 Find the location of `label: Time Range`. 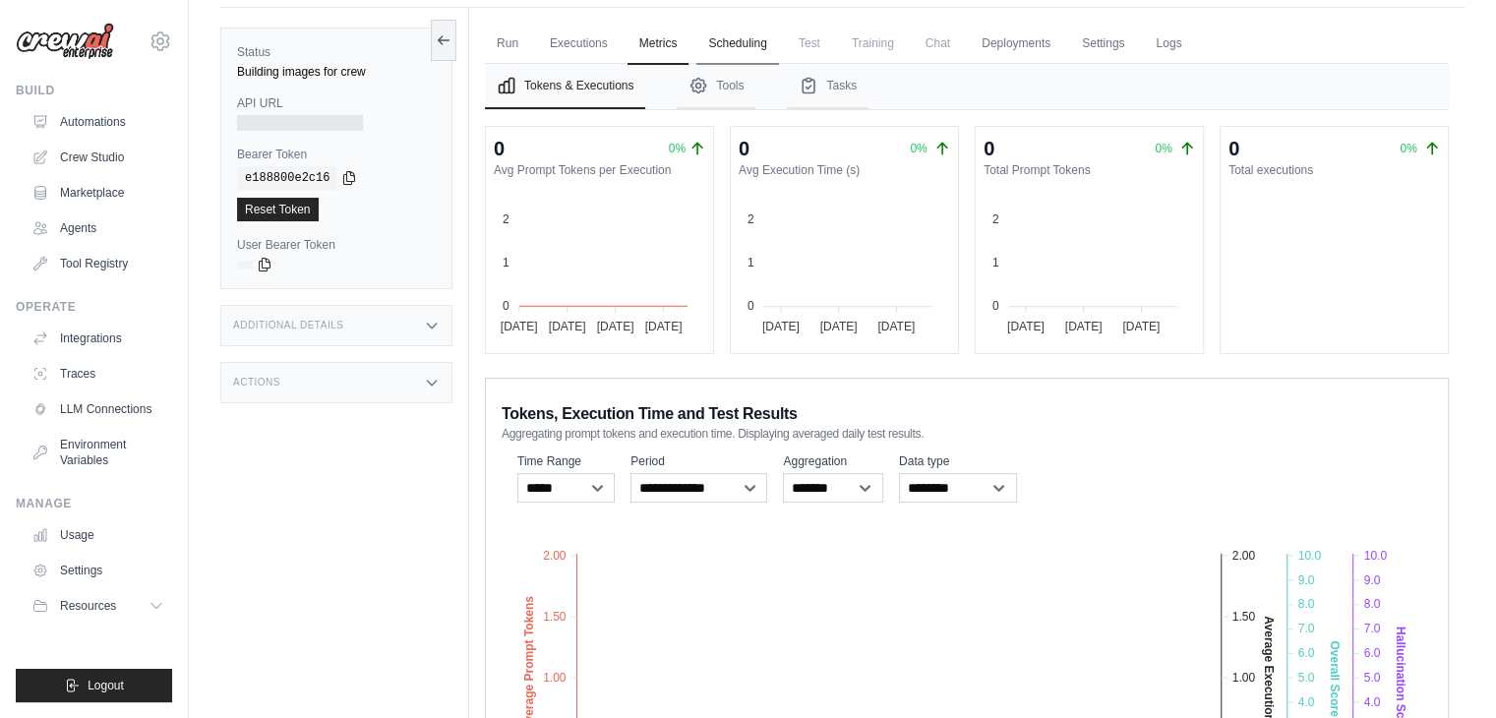

label: Time Range is located at coordinates (565, 461).